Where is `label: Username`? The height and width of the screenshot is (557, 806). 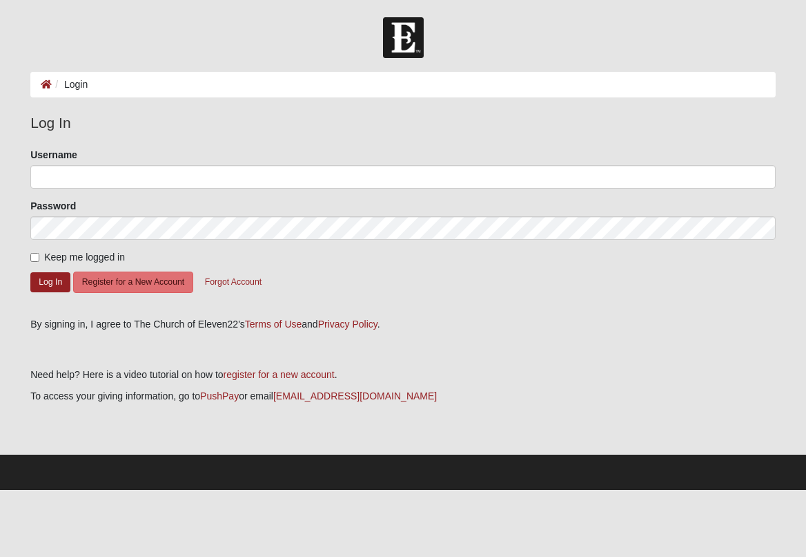
label: Username is located at coordinates (54, 155).